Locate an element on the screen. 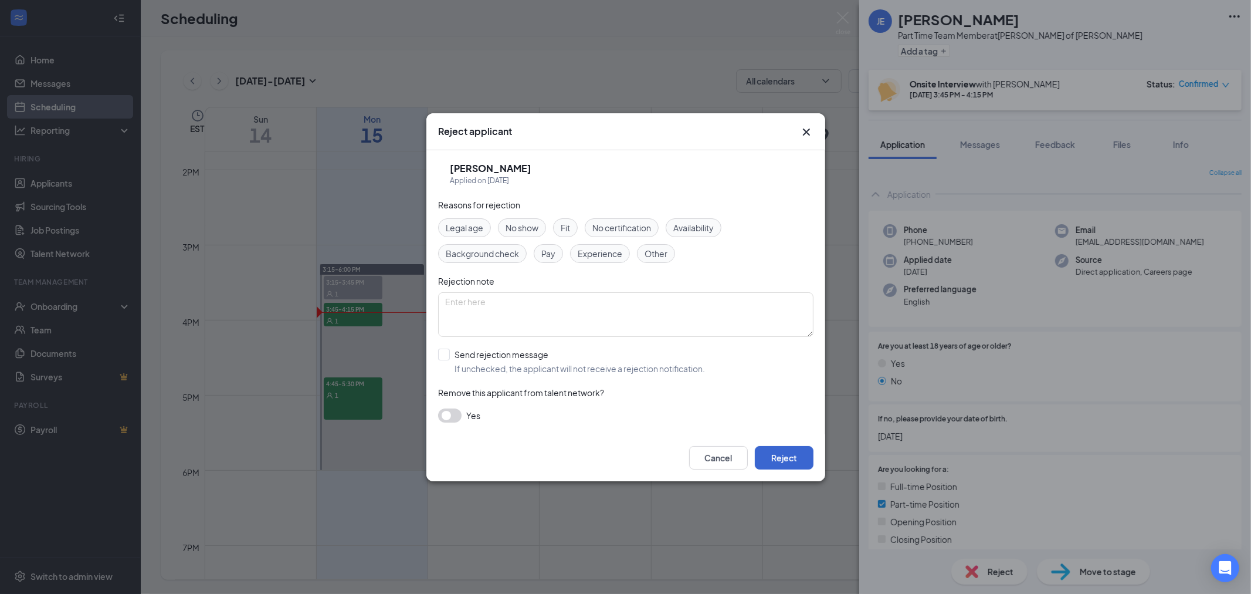  span: No show is located at coordinates (522, 228).